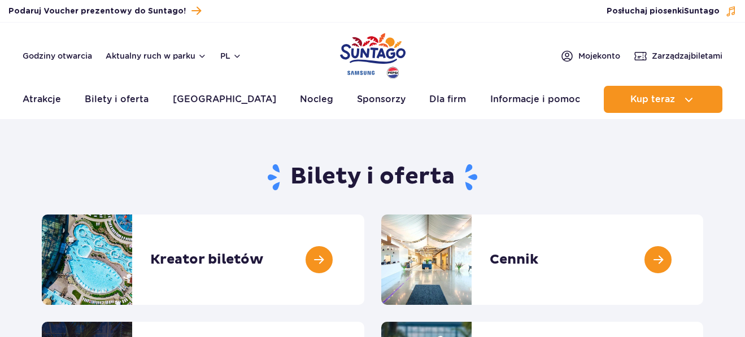 The image size is (745, 337). I want to click on a: Godziny otwarcia, so click(57, 56).